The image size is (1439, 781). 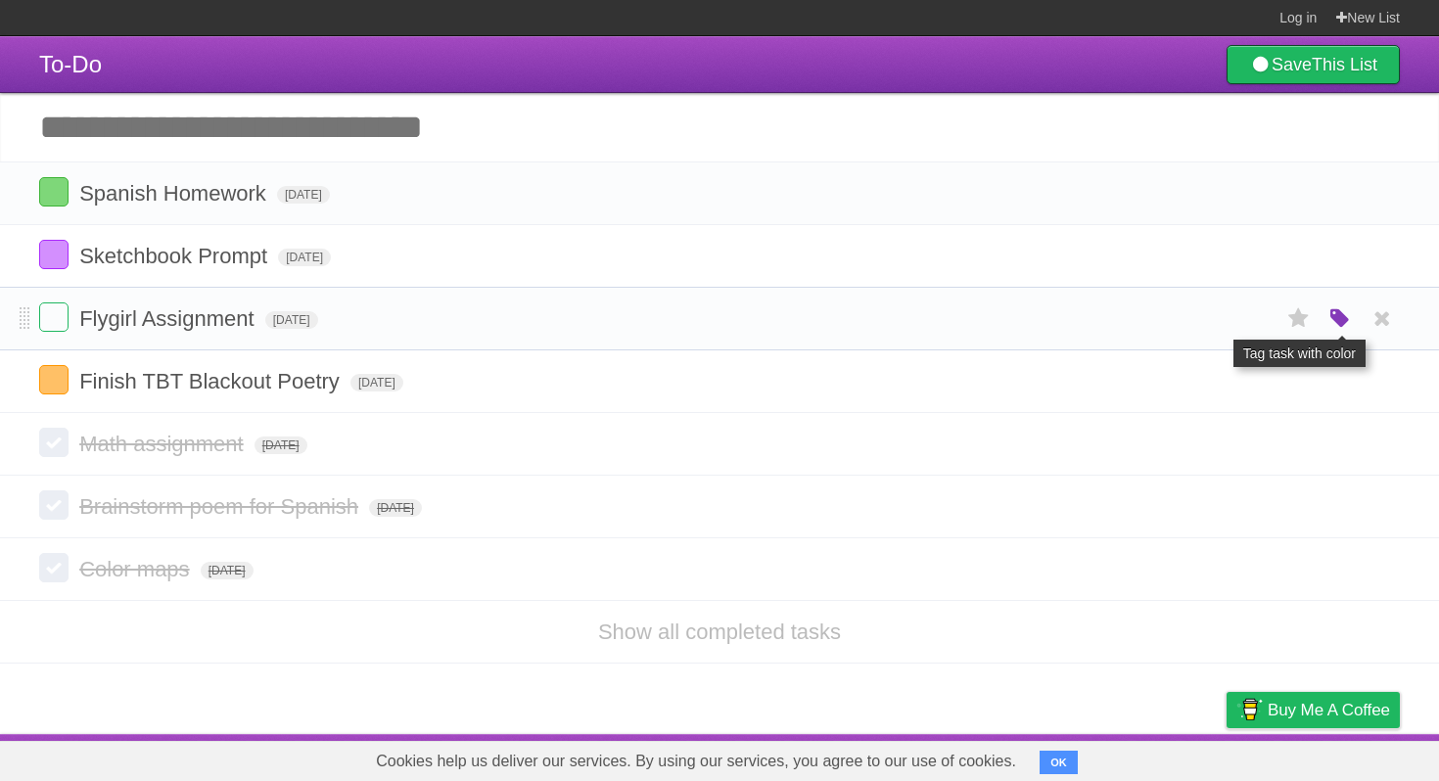 What do you see at coordinates (696, 762) in the screenshot?
I see `span: Cookies help us deliver our services. By using our services, you agree to our use of cookies.` at bounding box center [696, 762].